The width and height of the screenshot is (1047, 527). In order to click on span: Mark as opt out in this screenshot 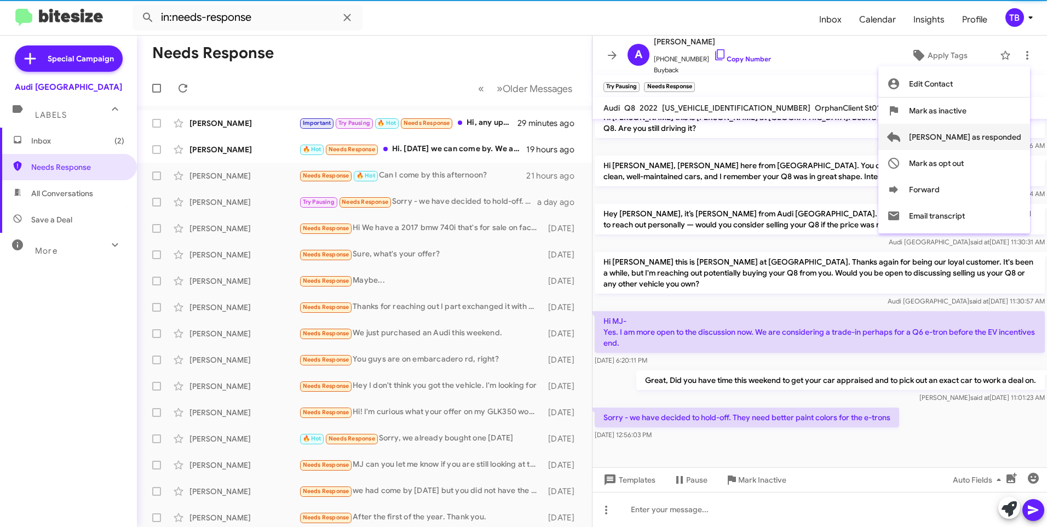, I will do `click(936, 163)`.